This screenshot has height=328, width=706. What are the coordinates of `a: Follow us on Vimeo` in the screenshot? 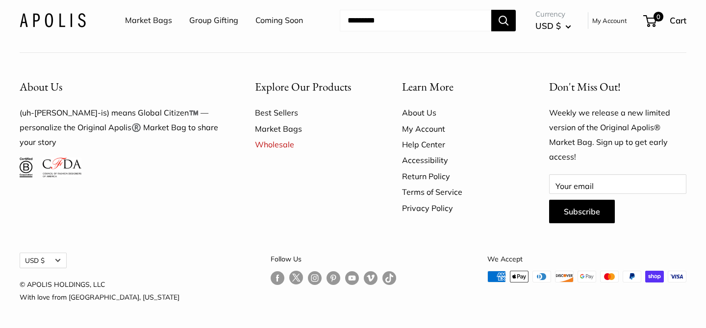 It's located at (371, 278).